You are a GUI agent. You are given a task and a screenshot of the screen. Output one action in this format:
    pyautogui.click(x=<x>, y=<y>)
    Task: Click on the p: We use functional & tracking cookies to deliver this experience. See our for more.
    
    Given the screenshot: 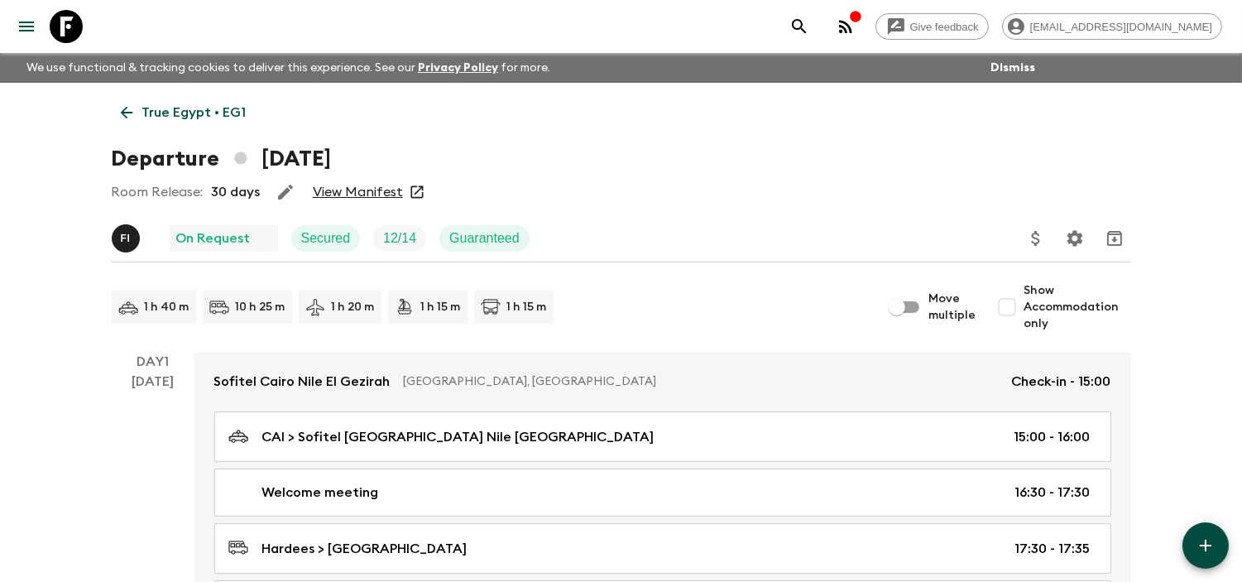 What is the action you would take?
    pyautogui.click(x=288, y=68)
    